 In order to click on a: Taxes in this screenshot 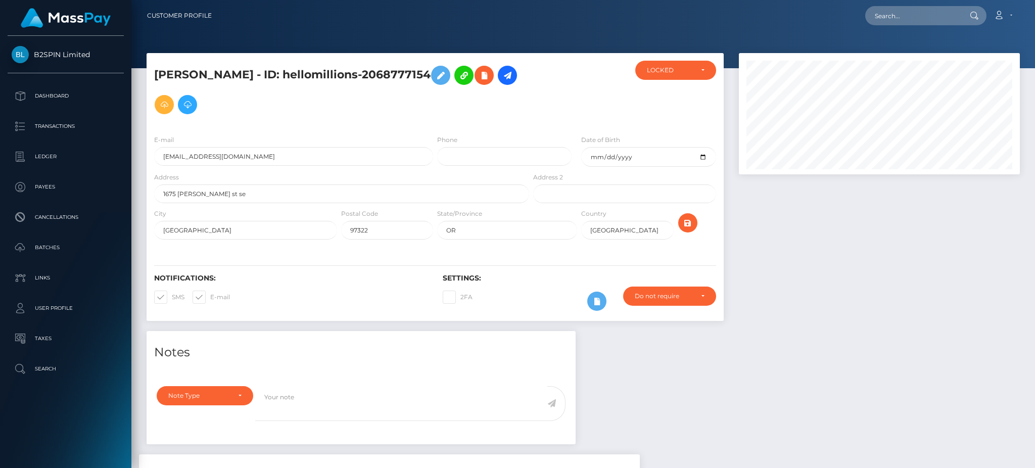, I will do `click(66, 339)`.